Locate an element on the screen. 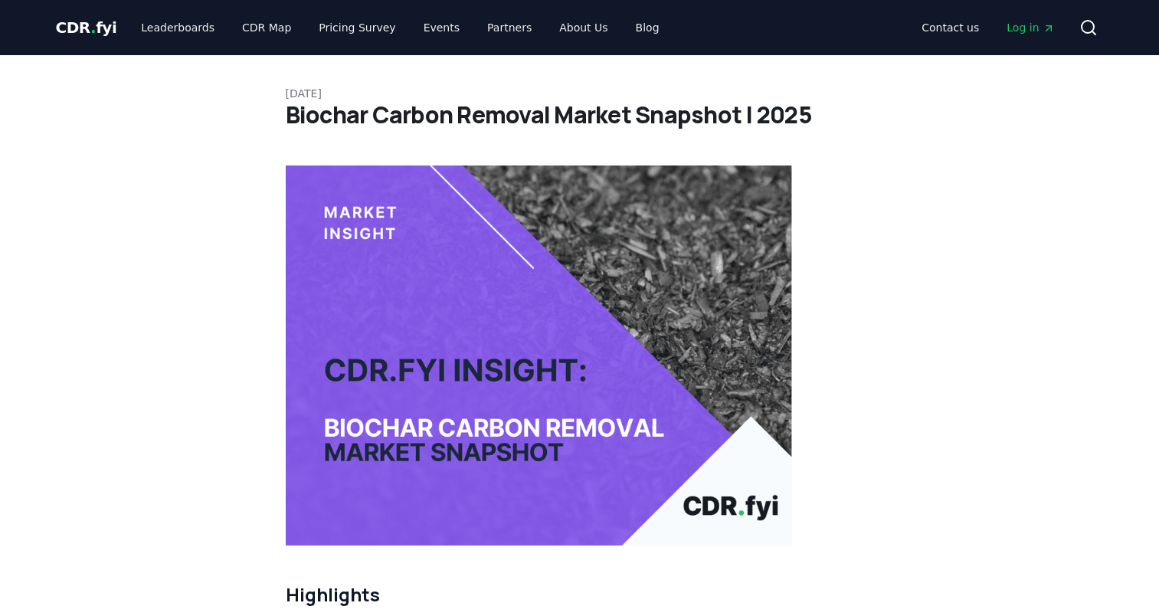  a: Events is located at coordinates (441, 28).